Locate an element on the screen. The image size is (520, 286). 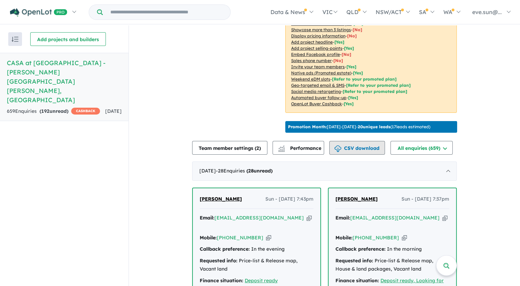
div: In the morning is located at coordinates (392, 250).